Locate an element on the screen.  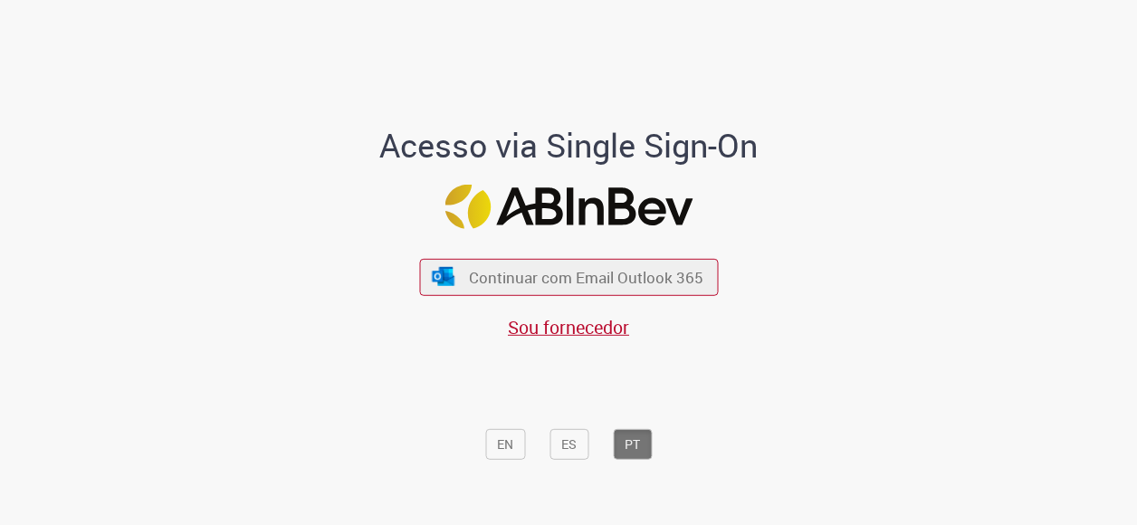
button: EN is located at coordinates (505, 444).